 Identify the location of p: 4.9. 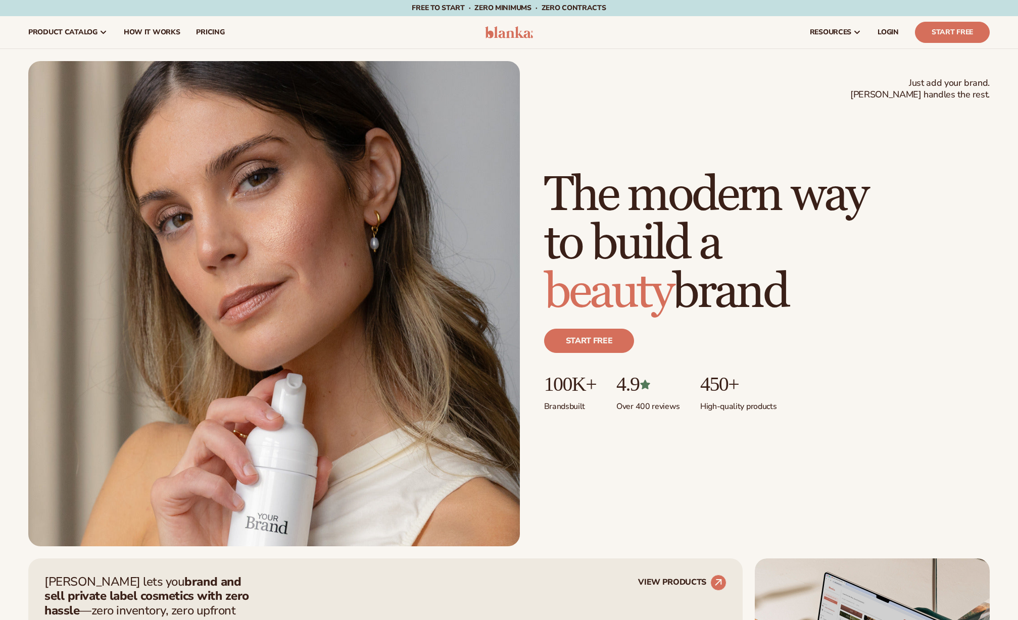
(648, 385).